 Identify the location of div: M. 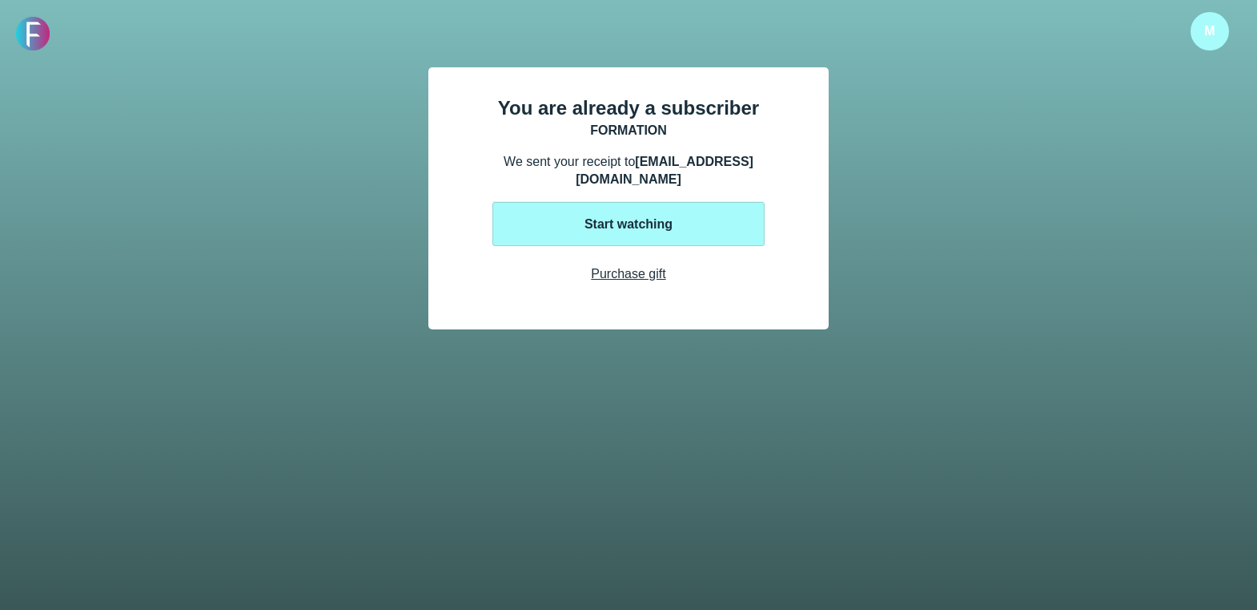
(1210, 34).